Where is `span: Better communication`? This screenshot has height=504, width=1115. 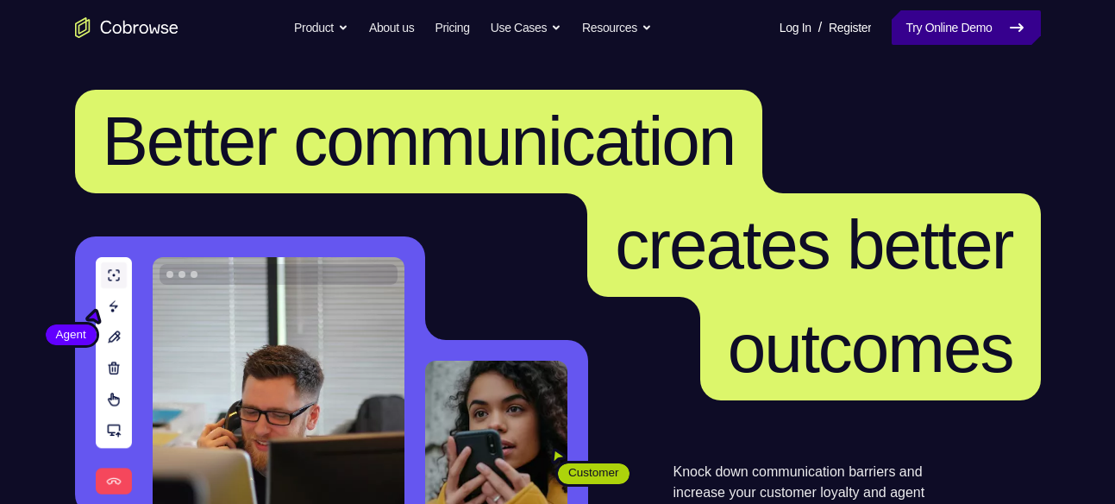
span: Better communication is located at coordinates (419, 141).